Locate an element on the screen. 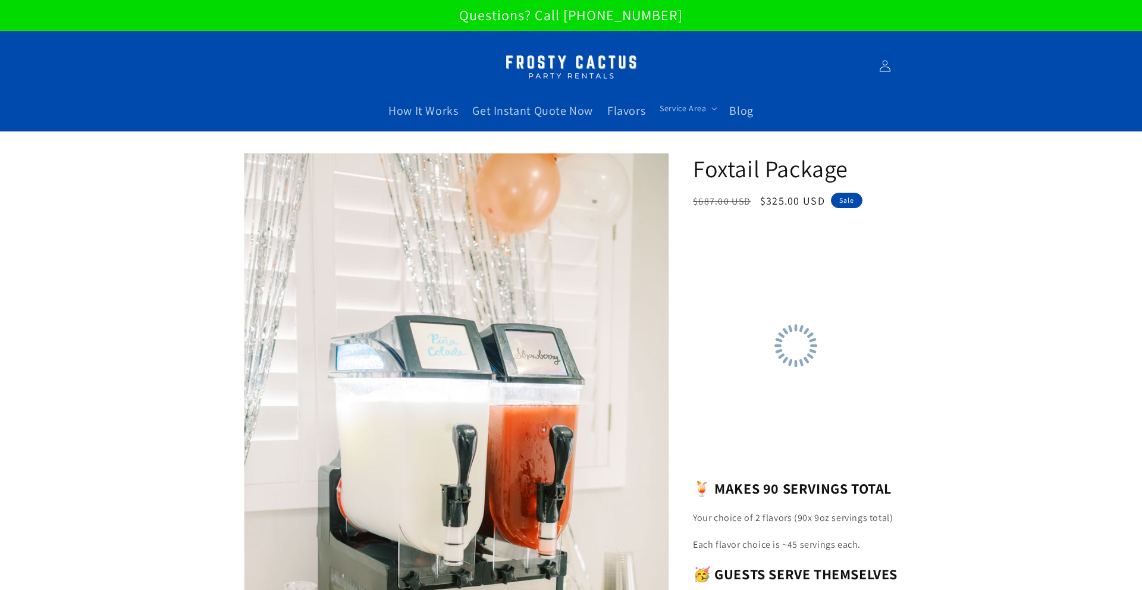 The height and width of the screenshot is (590, 1142). s: $687.00 USD is located at coordinates (722, 201).